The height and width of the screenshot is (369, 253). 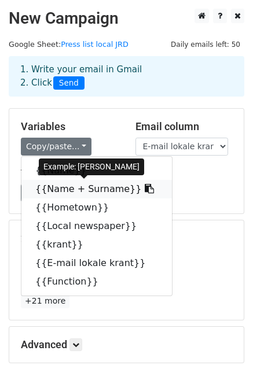 I want to click on h2: New Campaign, so click(x=126, y=19).